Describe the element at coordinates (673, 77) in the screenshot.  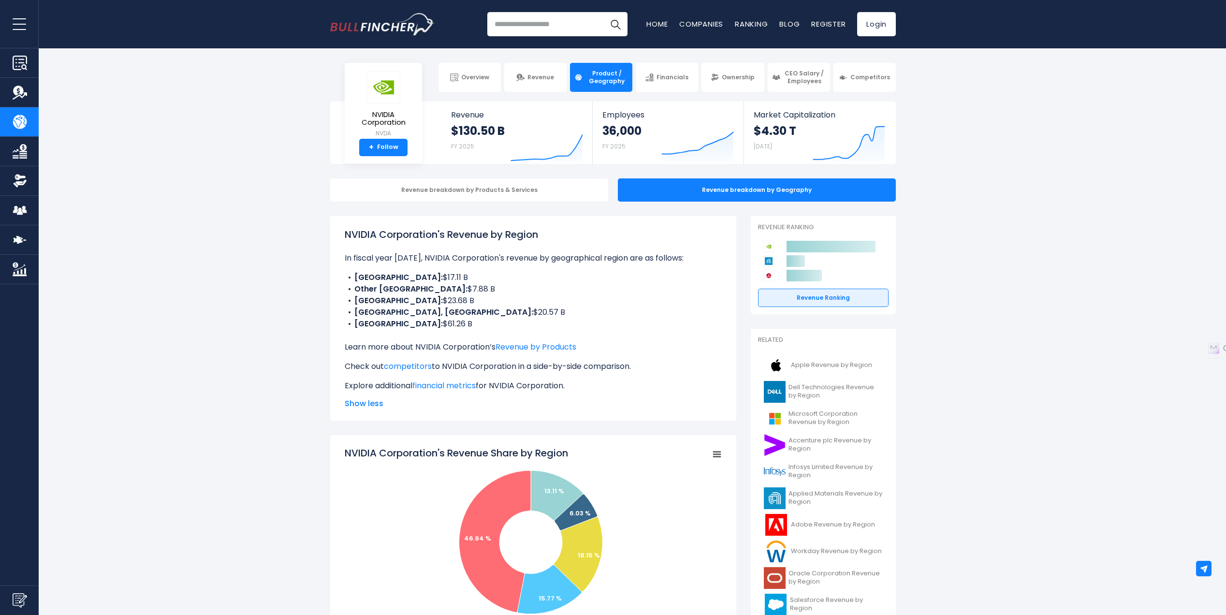
I see `span: Financials` at that location.